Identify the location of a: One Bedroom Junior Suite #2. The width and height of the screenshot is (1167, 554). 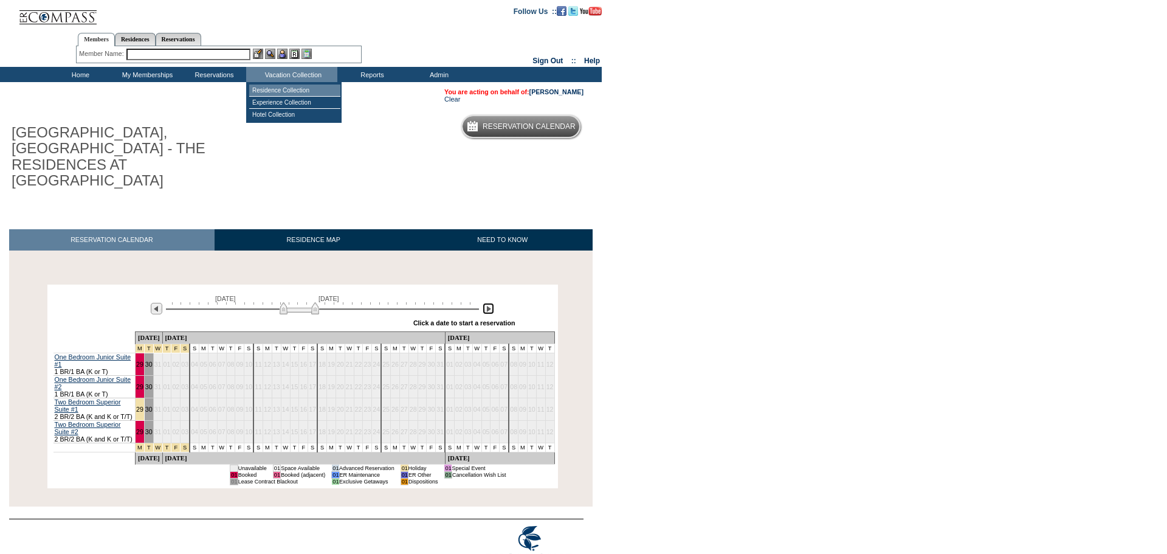
(93, 383).